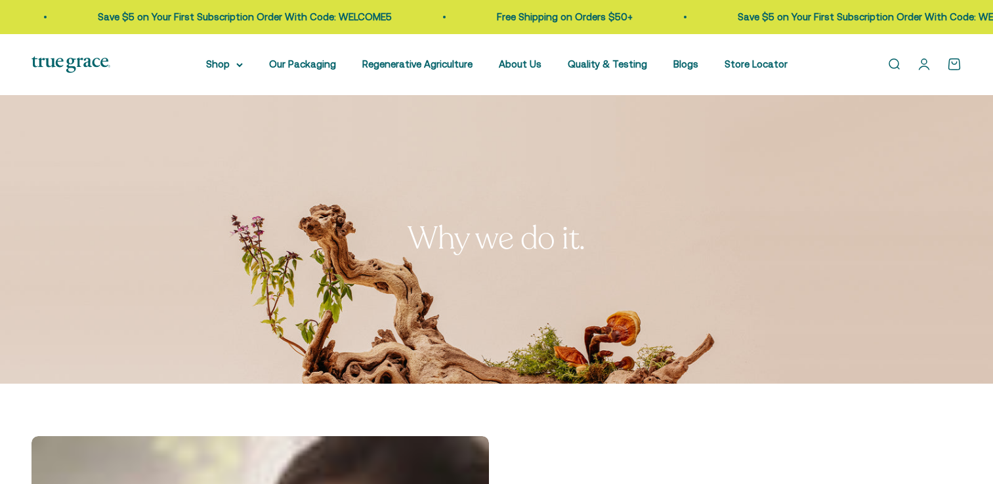  Describe the element at coordinates (496, 238) in the screenshot. I see `split-lines: Why we do it.` at that location.